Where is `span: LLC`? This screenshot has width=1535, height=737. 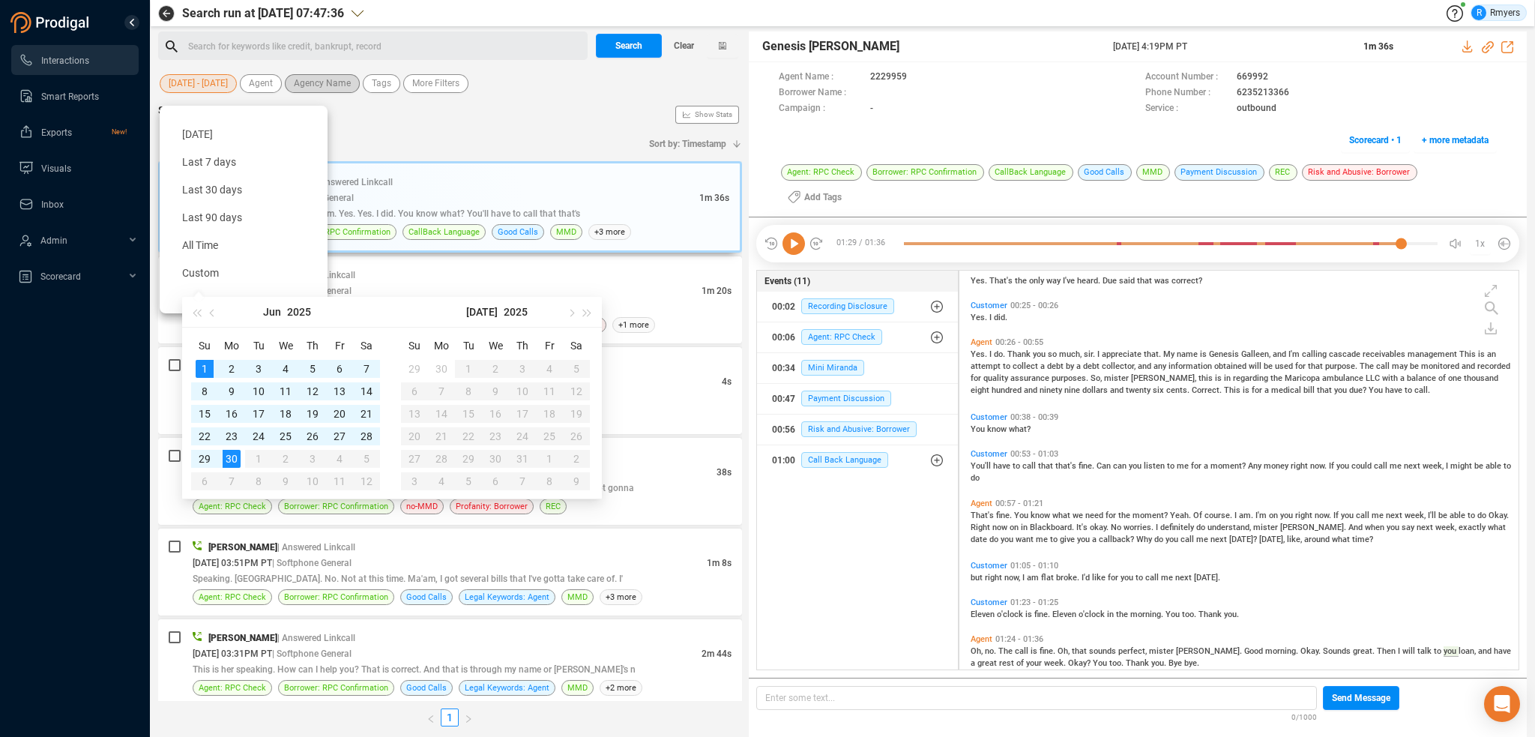 span: LLC is located at coordinates (1374, 378).